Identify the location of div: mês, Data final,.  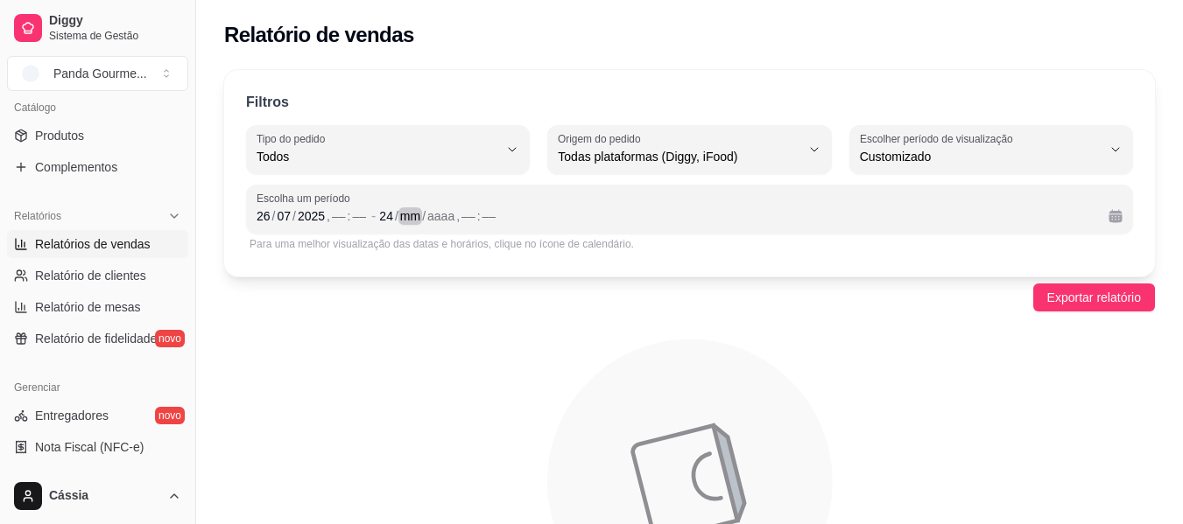
(410, 216).